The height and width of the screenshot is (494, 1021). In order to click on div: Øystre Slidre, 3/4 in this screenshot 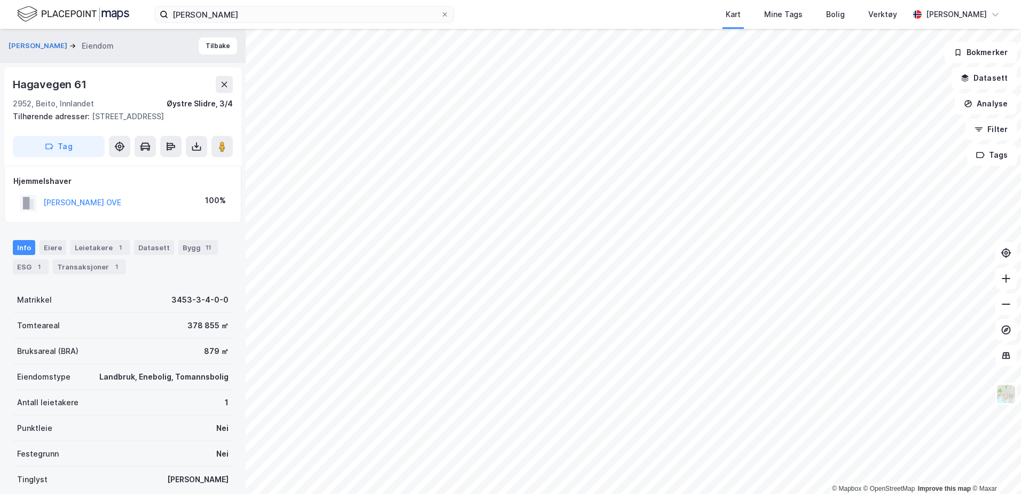, I will do `click(200, 104)`.